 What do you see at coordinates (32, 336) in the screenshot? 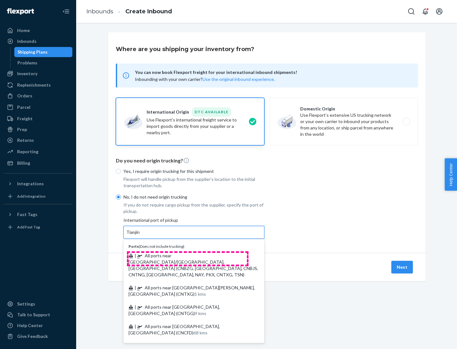
I see `div: Give Feedback` at bounding box center [32, 336].